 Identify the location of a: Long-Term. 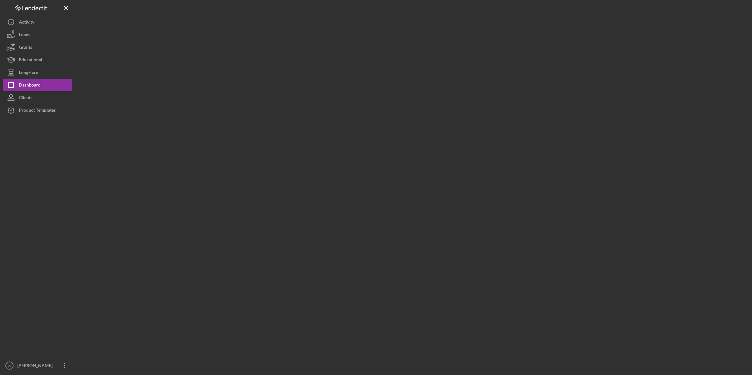
(38, 72).